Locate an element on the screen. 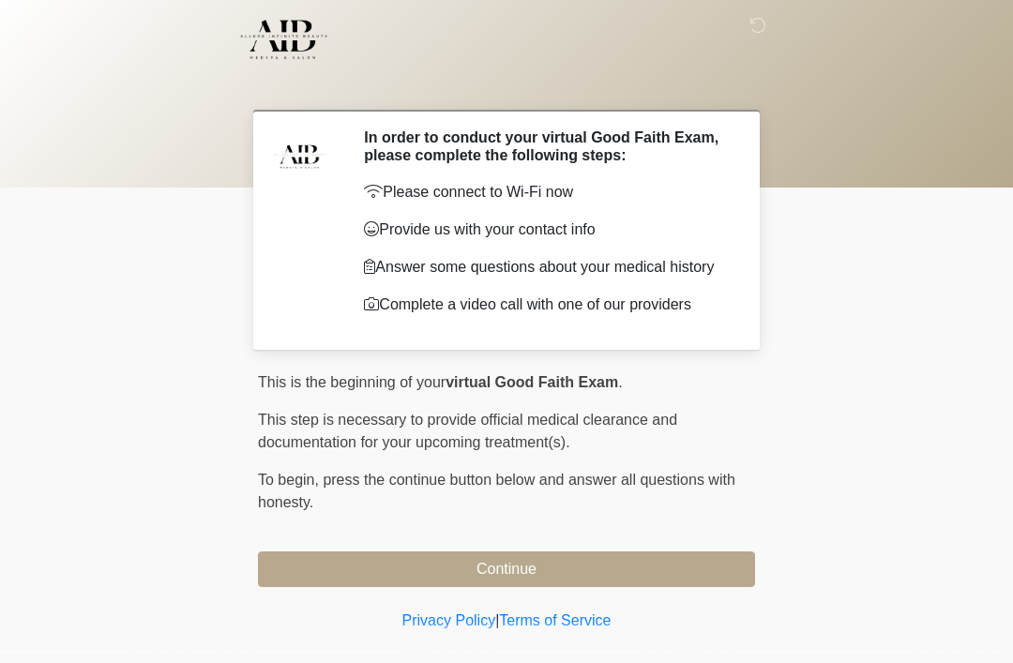 This screenshot has width=1013, height=663. p: Please connect to Wi-Fi now is located at coordinates (545, 192).